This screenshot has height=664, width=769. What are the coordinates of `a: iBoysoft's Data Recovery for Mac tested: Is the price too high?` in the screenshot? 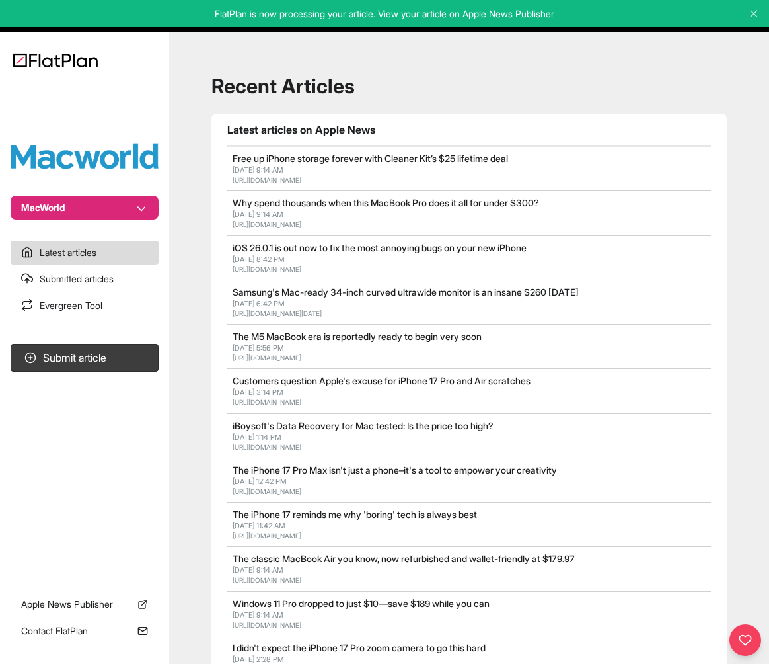 It's located at (363, 425).